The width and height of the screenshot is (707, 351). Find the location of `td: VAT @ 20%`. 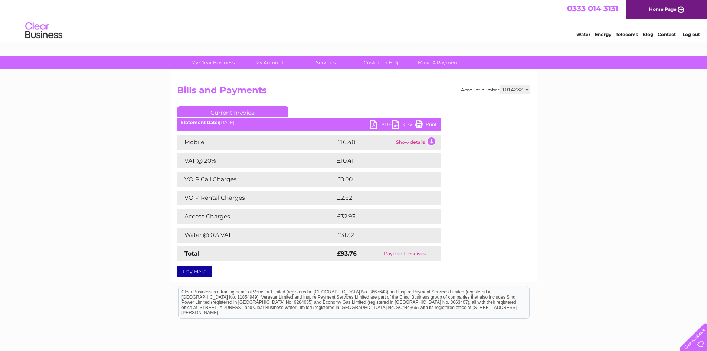

td: VAT @ 20% is located at coordinates (256, 161).